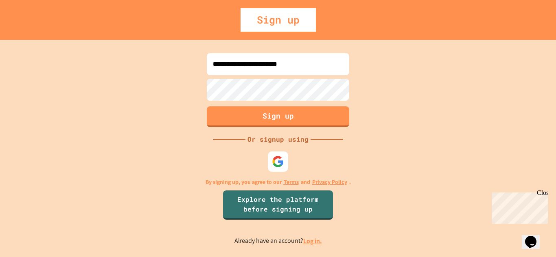  What do you see at coordinates (278, 162) in the screenshot?
I see `img: google-icon.svg` at bounding box center [278, 162].